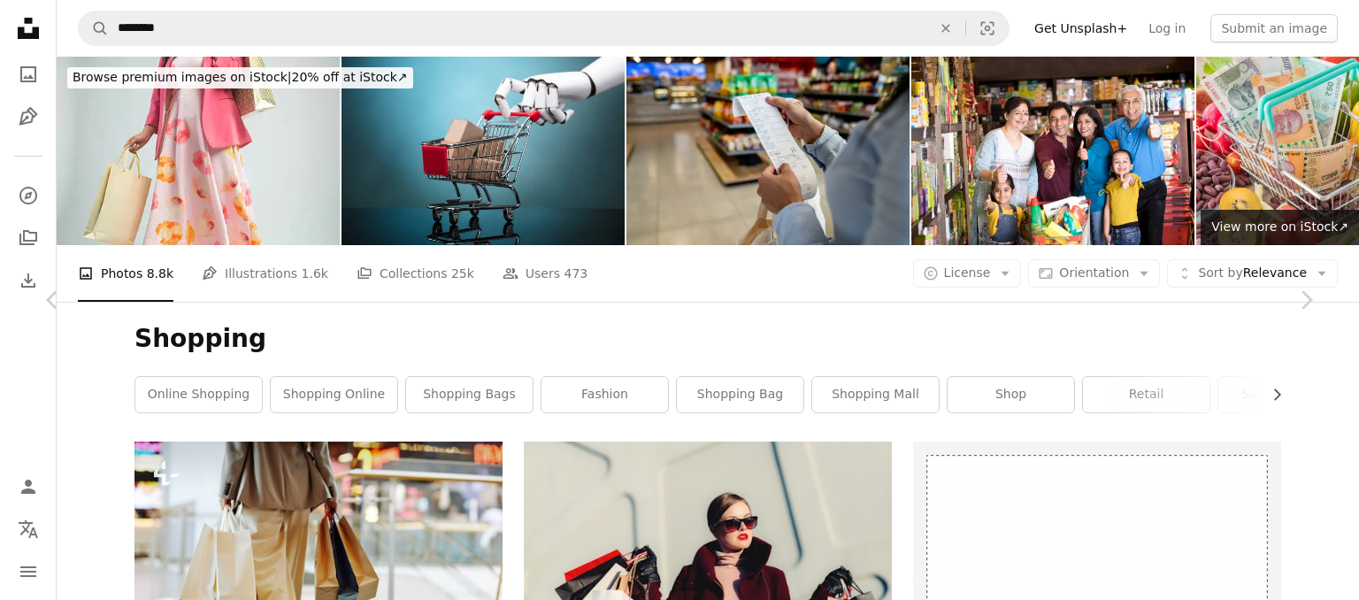 Image resolution: width=1359 pixels, height=600 pixels. I want to click on div: 20% off at iStock ↗, so click(240, 78).